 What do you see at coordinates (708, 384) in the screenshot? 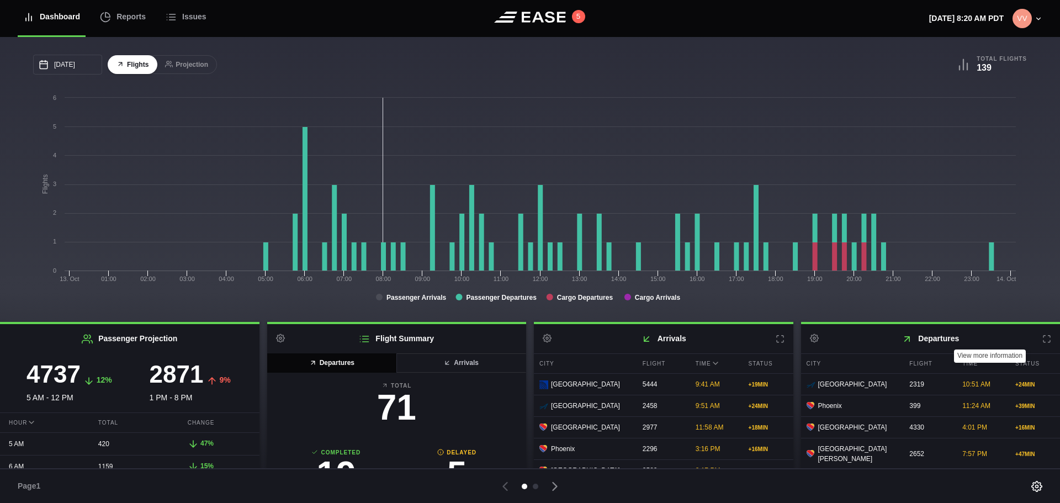
I see `span: 9:41 AM` at bounding box center [708, 384].